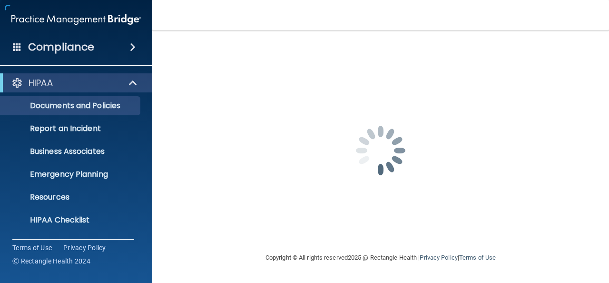  I want to click on img: spinner.e123f6fc.gif, so click(381, 150).